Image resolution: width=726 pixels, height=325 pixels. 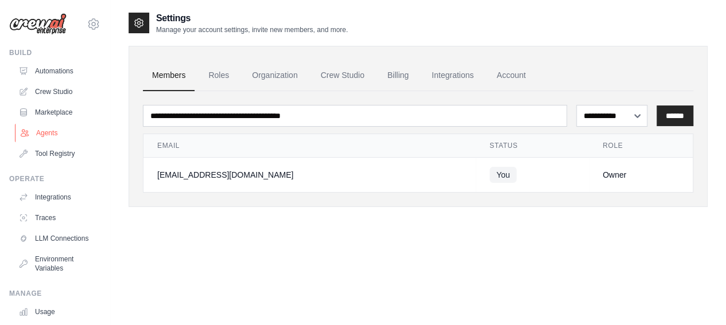 I want to click on span: You, so click(x=503, y=175).